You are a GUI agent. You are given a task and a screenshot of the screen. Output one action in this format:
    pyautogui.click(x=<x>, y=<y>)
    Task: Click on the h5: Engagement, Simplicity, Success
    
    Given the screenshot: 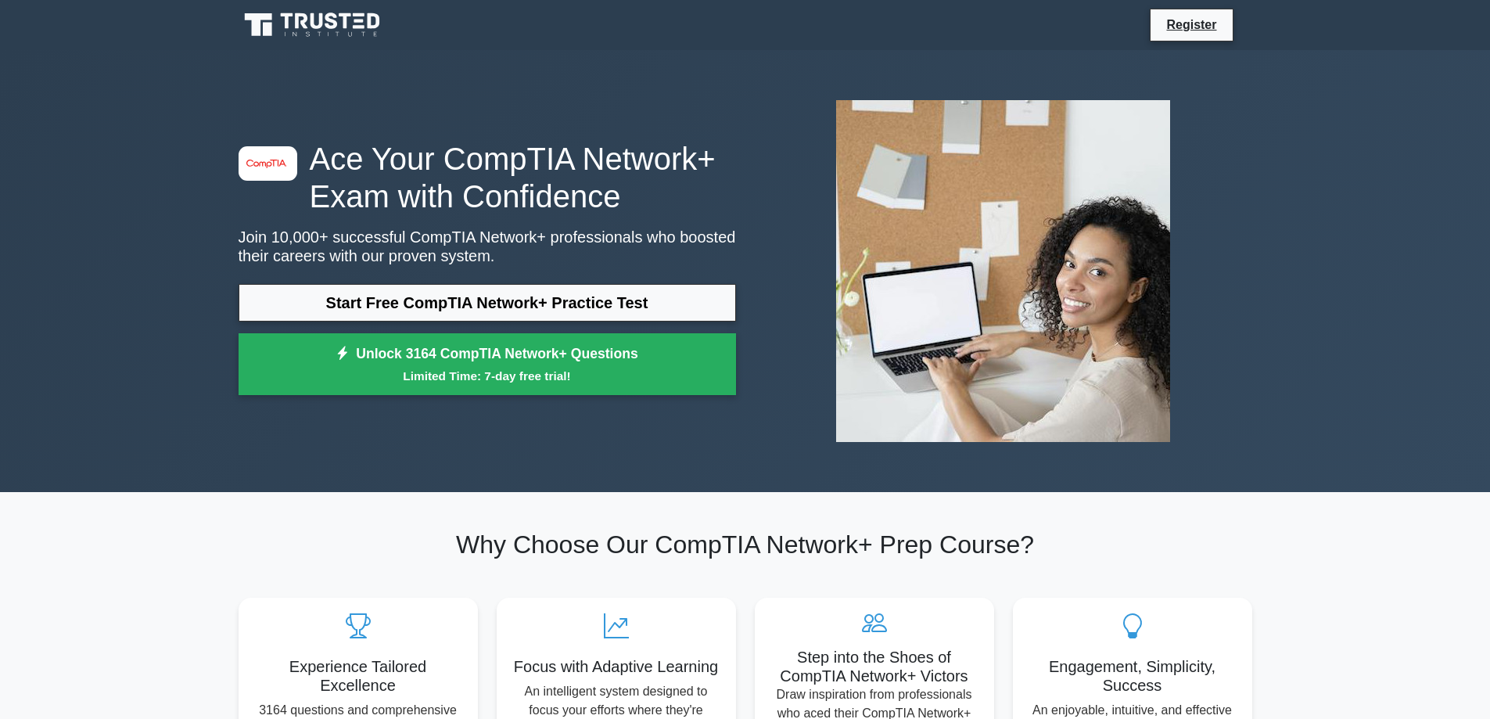 What is the action you would take?
    pyautogui.click(x=1133, y=676)
    